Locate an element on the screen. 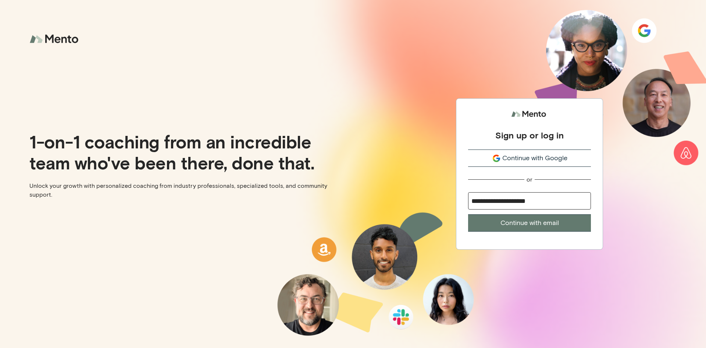 This screenshot has width=706, height=348. img: logo is located at coordinates (55, 39).